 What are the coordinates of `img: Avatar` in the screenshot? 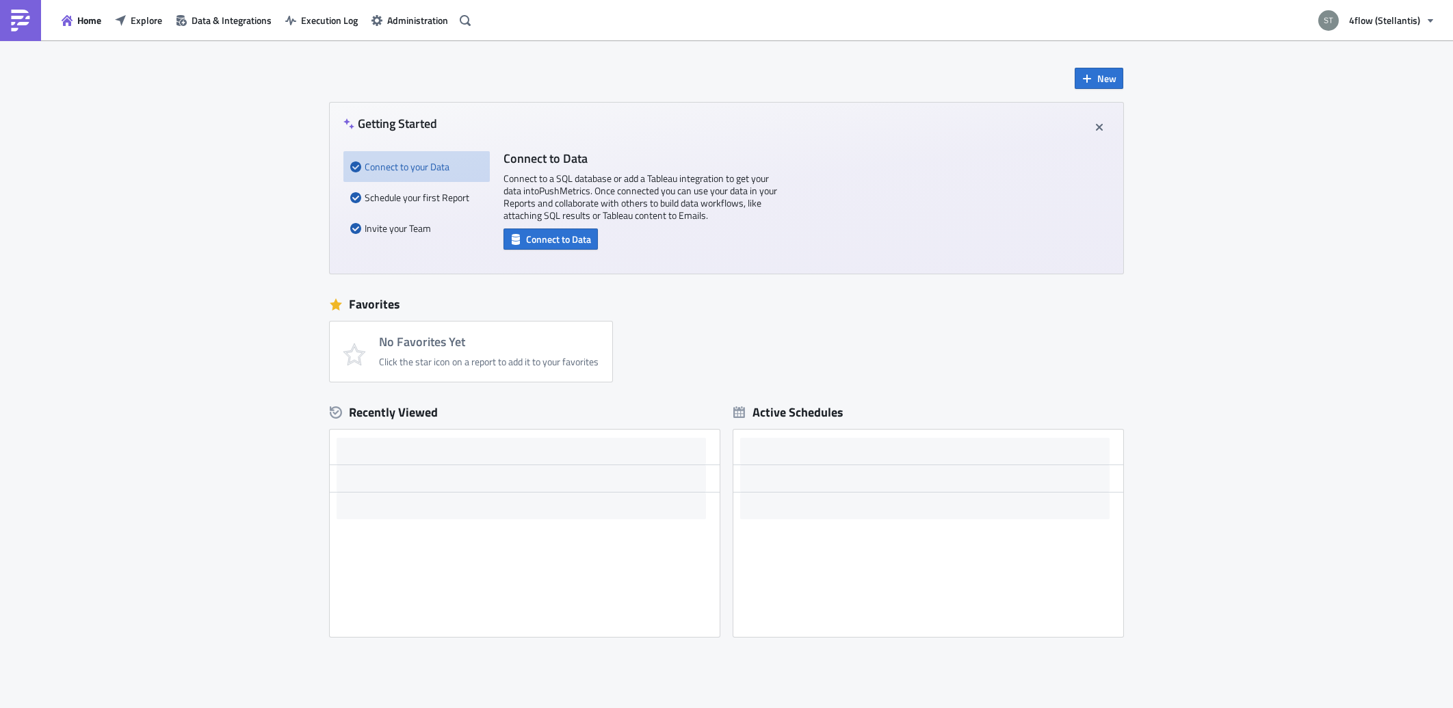 It's located at (1328, 21).